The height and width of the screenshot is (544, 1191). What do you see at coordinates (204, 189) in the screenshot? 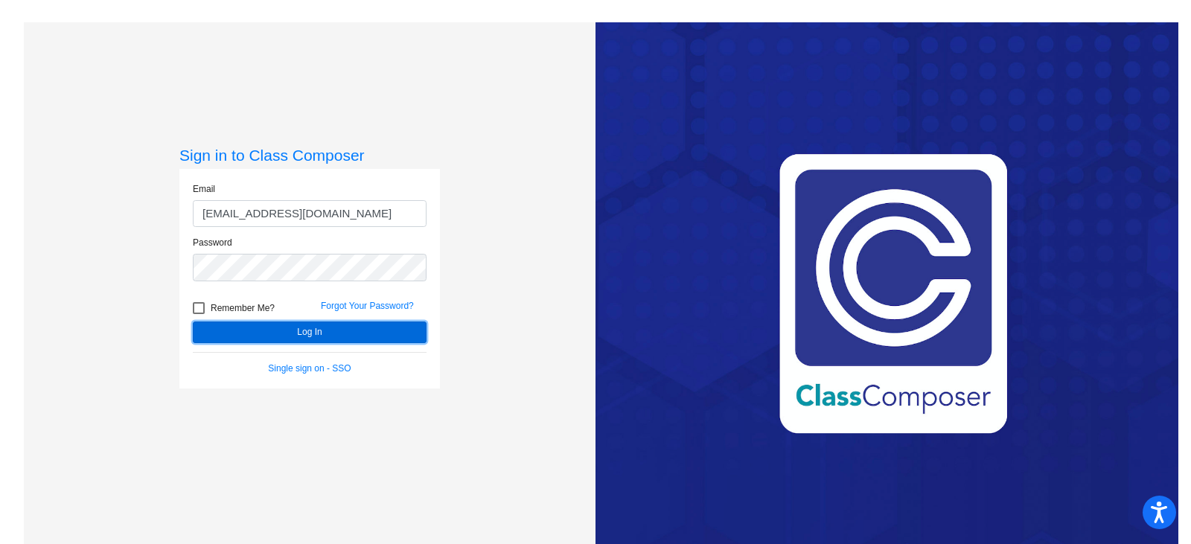
I see `label: Email` at bounding box center [204, 189].